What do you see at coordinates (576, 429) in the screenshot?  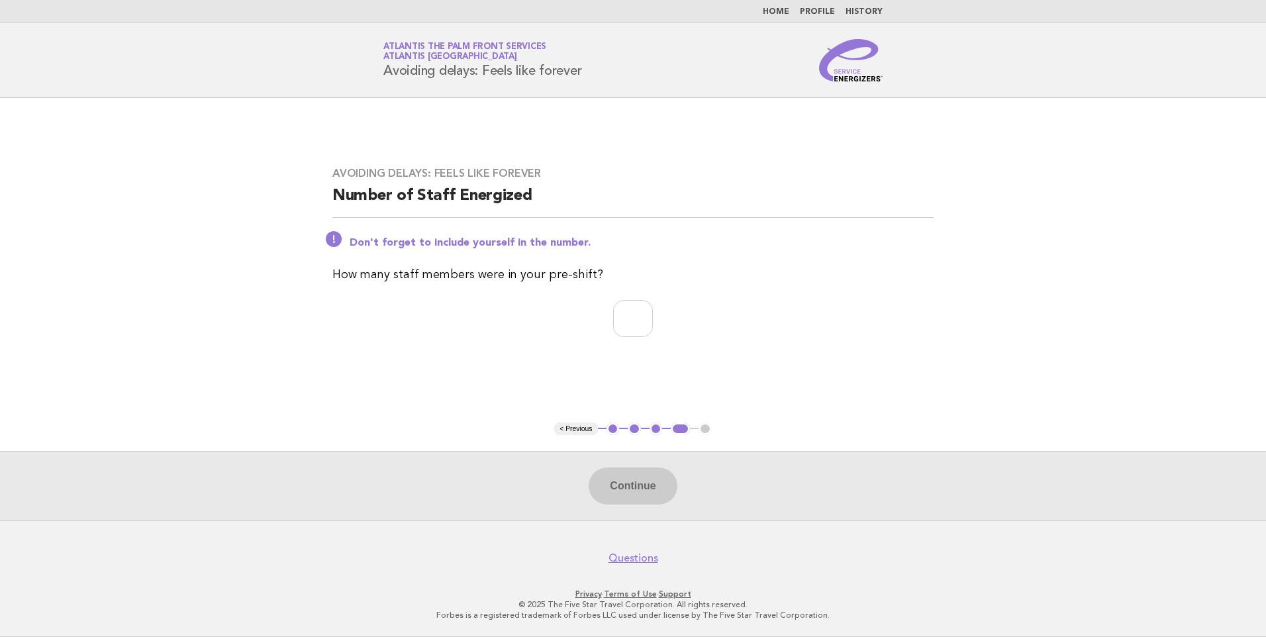 I see `button: < Previous` at bounding box center [576, 429].